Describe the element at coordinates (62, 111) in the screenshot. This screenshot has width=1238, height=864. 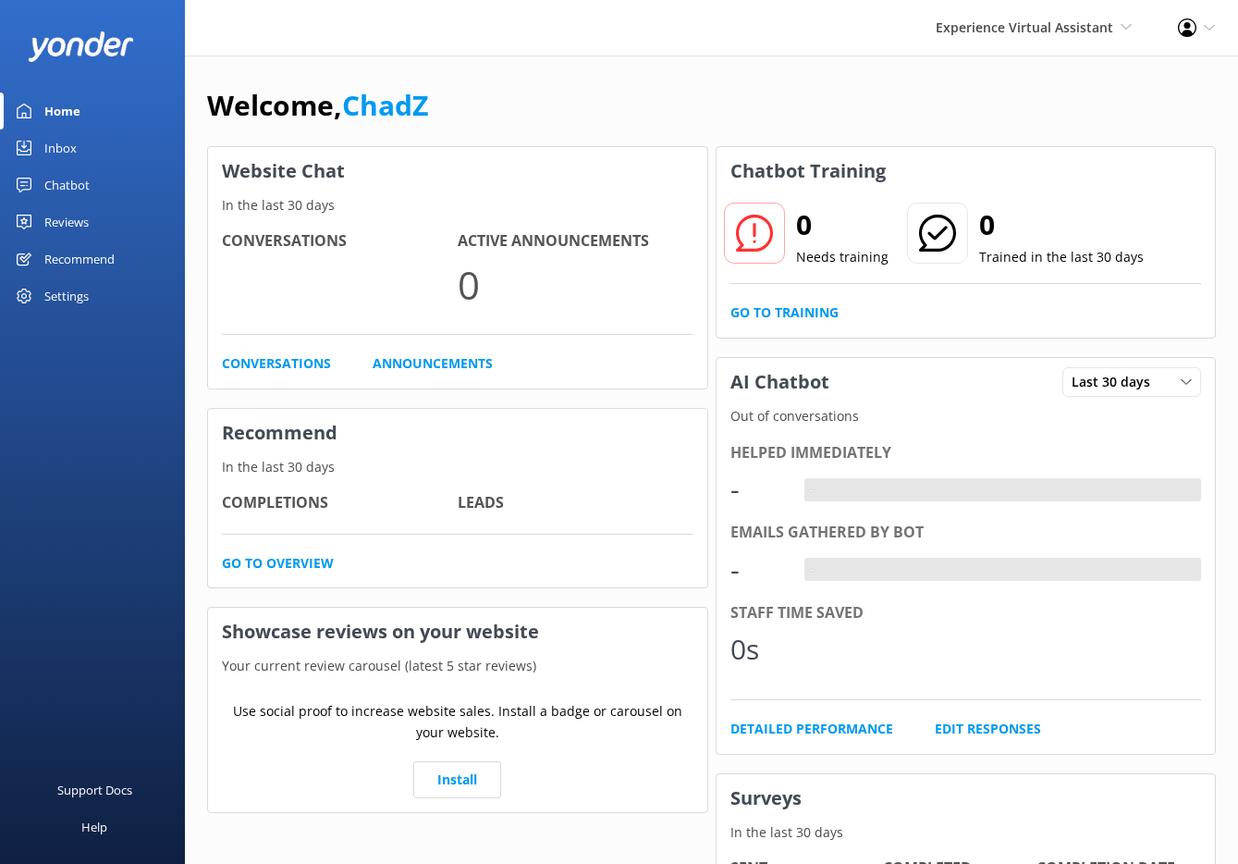
I see `div: Home` at that location.